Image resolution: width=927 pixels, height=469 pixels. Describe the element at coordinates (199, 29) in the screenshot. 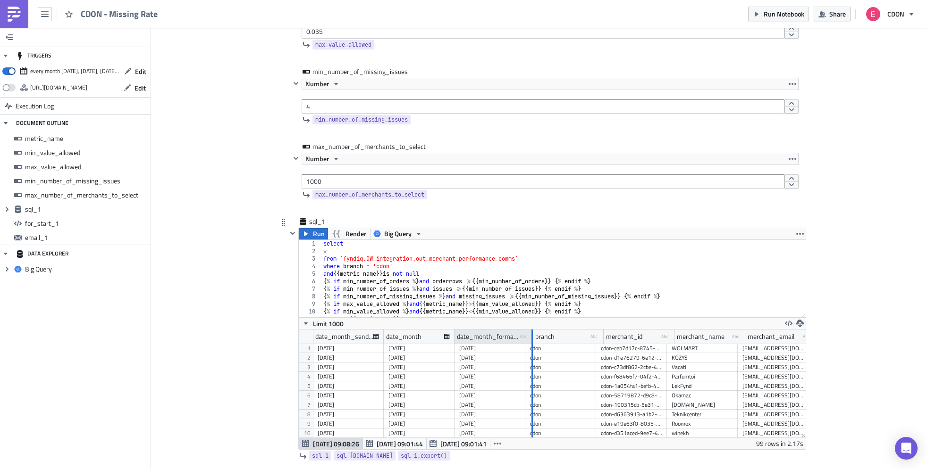

I see `strong: {{ row_1.orderrows_formated }}` at that location.